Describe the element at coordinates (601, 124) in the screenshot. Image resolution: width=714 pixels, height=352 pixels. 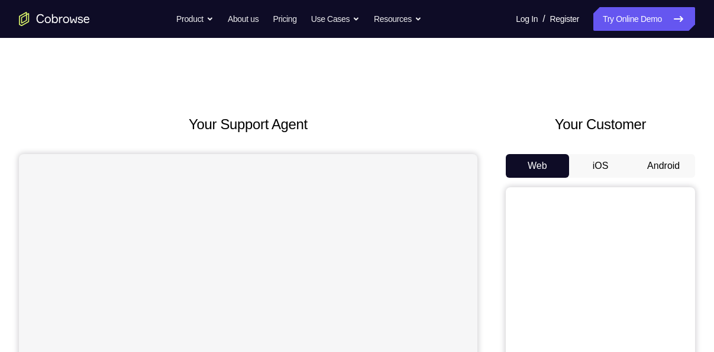
I see `h2: Your Customer` at that location.